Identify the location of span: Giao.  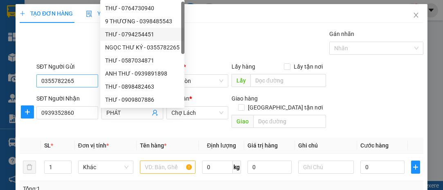
(242, 121).